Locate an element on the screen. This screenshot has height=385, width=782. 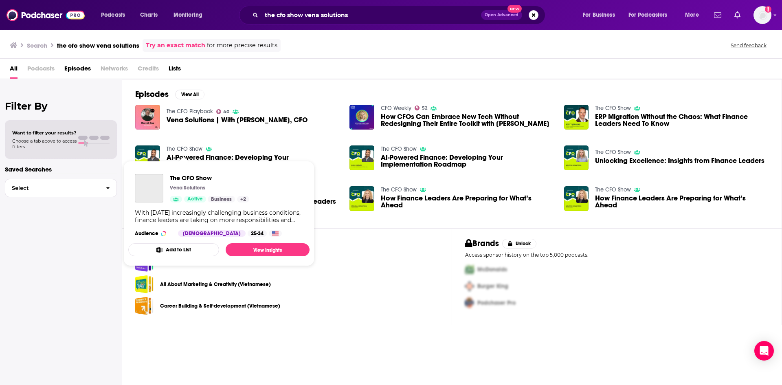
a: All is located at coordinates (13, 70).